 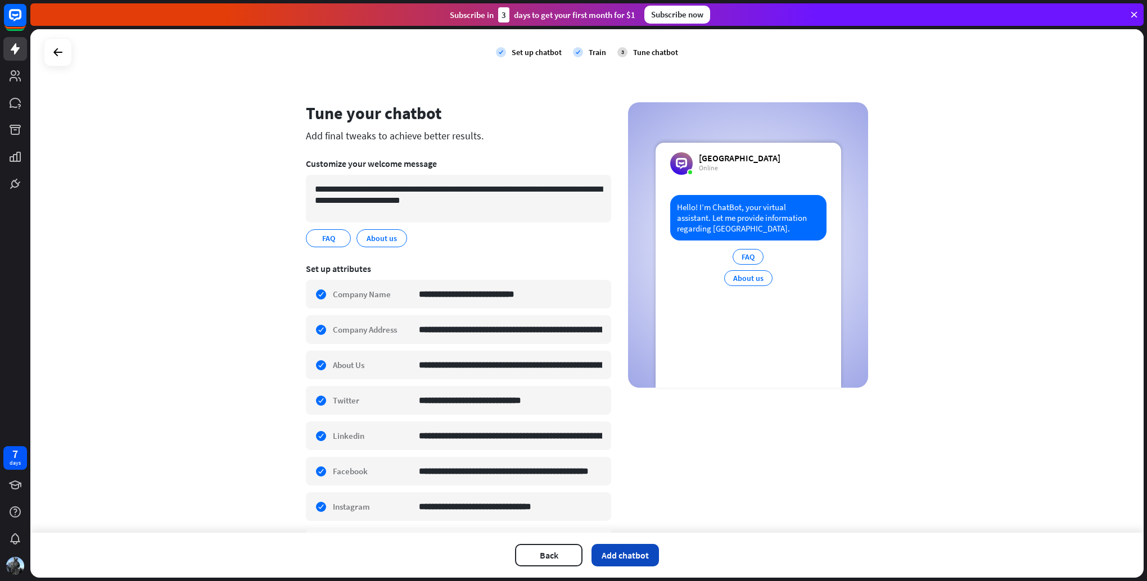 What do you see at coordinates (748, 257) in the screenshot?
I see `div: FAQ` at bounding box center [748, 257].